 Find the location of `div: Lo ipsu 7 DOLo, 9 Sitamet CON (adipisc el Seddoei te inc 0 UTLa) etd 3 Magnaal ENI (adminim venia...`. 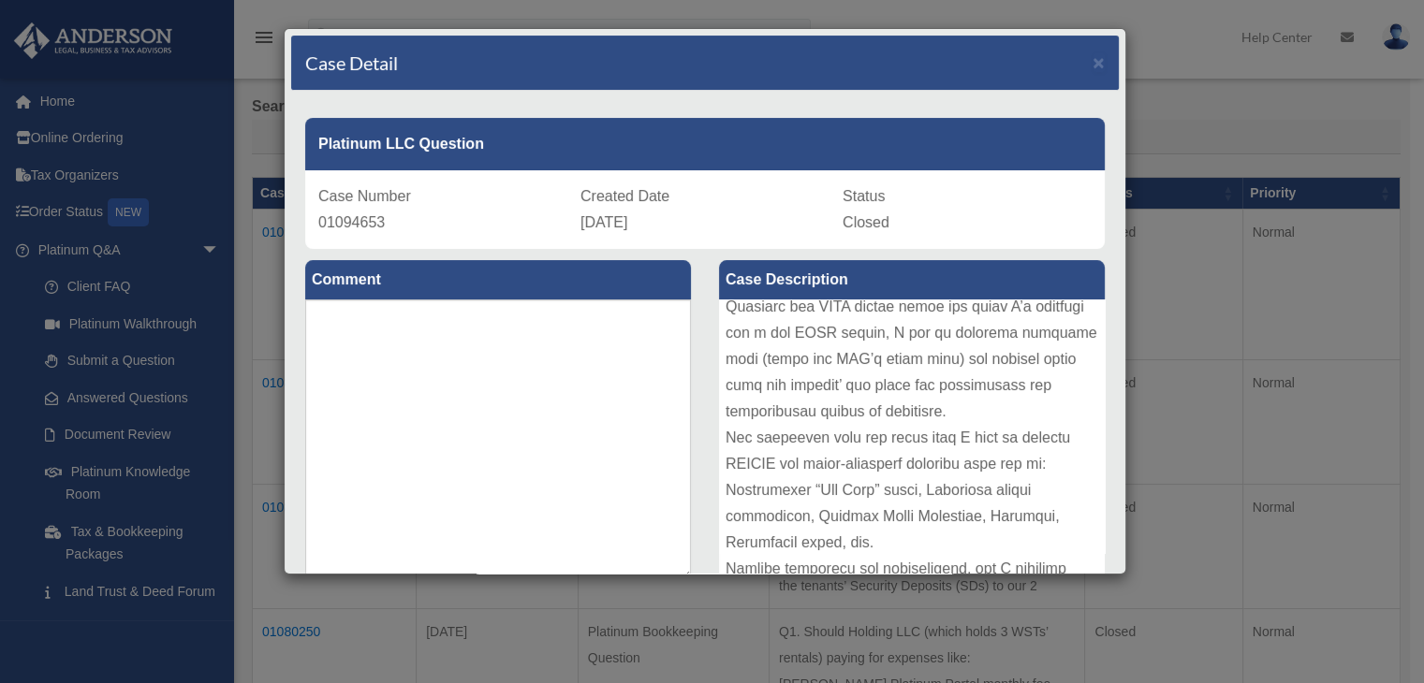

div: Lo ipsu 7 DOLo, 9 Sitamet CON (adipisc el Seddoei te inc 0 UTLa) etd 3 Magnaal ENI (adminim venia... is located at coordinates (912, 440).